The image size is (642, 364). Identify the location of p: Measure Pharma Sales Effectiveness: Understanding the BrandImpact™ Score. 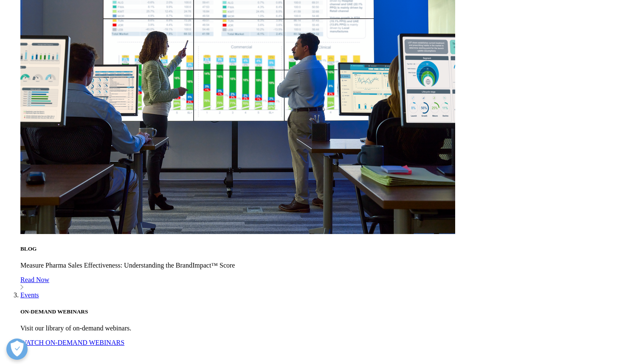
(330, 265).